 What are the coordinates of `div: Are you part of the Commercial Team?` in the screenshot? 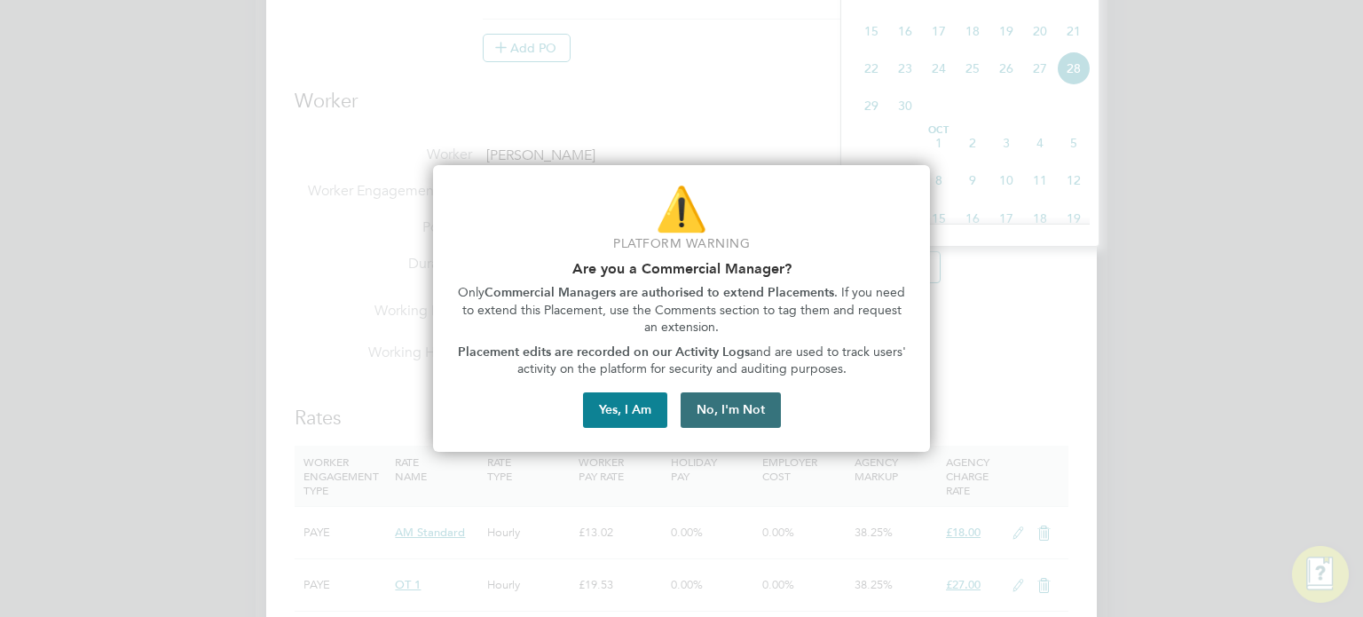 It's located at (682, 308).